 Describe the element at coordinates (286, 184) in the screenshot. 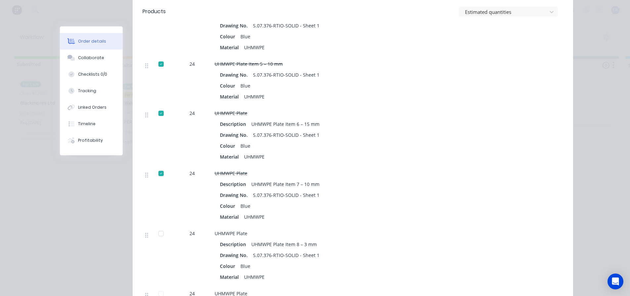

I see `div: UHMWPE Plate Item 7 – 10 mm` at that location.